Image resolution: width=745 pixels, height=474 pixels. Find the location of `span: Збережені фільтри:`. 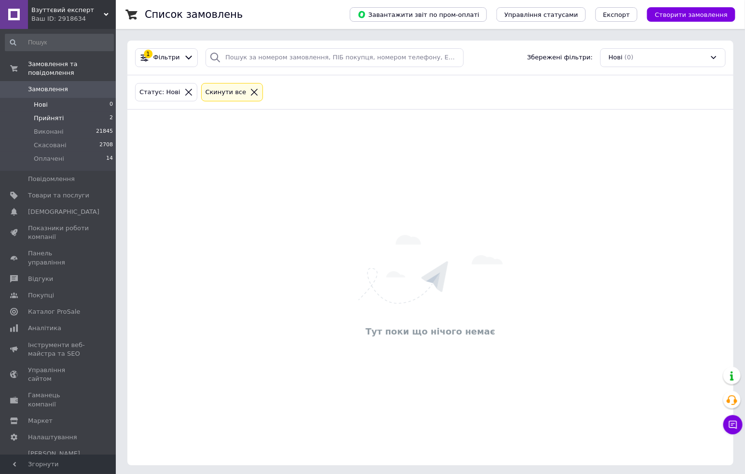

span: Збережені фільтри: is located at coordinates (560, 57).